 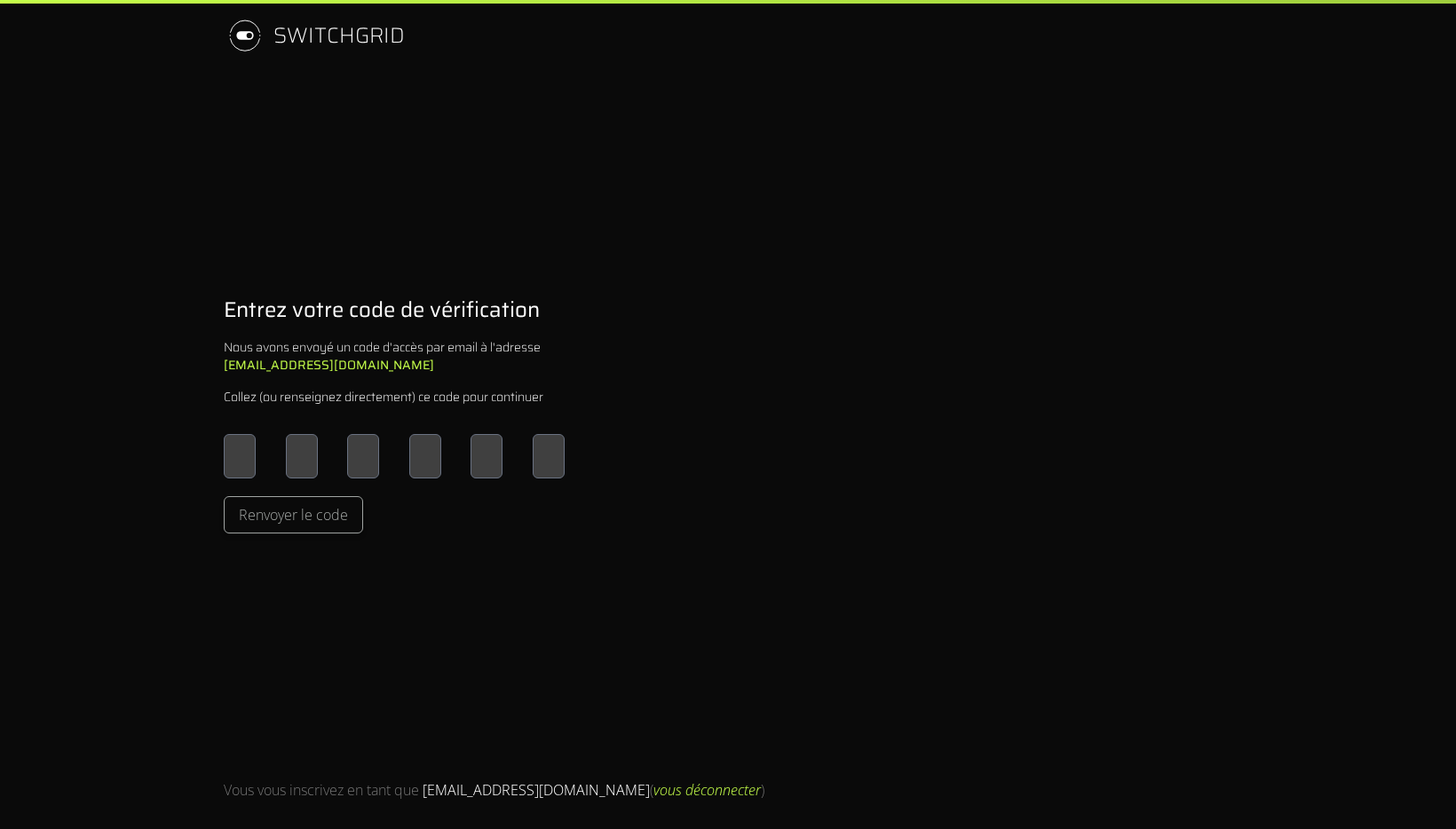 What do you see at coordinates (394, 356) in the screenshot?
I see `div: Nous avons envoyé un code d'accès par email à l'adresse` at bounding box center [394, 356].